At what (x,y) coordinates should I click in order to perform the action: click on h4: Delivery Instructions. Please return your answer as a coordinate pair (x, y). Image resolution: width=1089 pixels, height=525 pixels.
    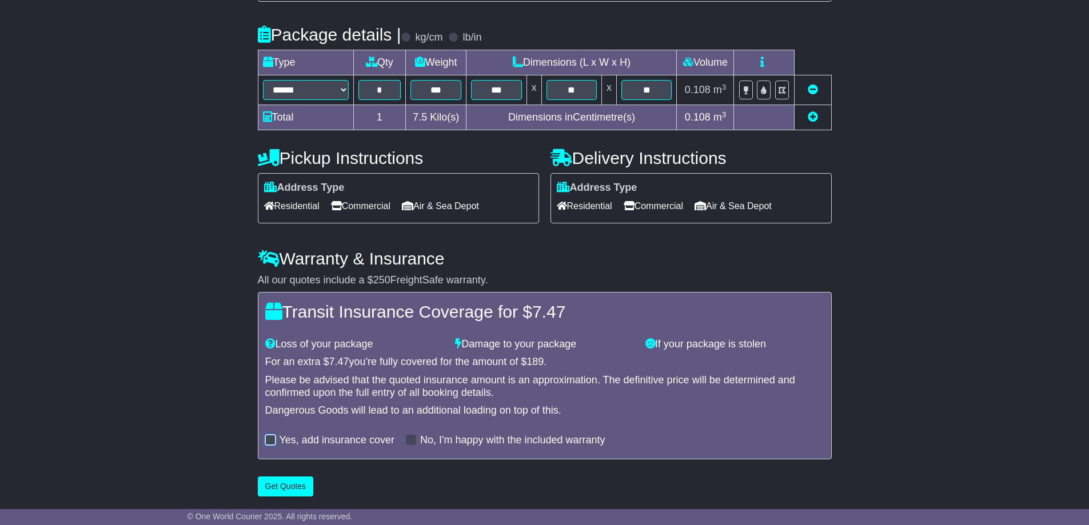
    Looking at the image, I should click on (691, 158).